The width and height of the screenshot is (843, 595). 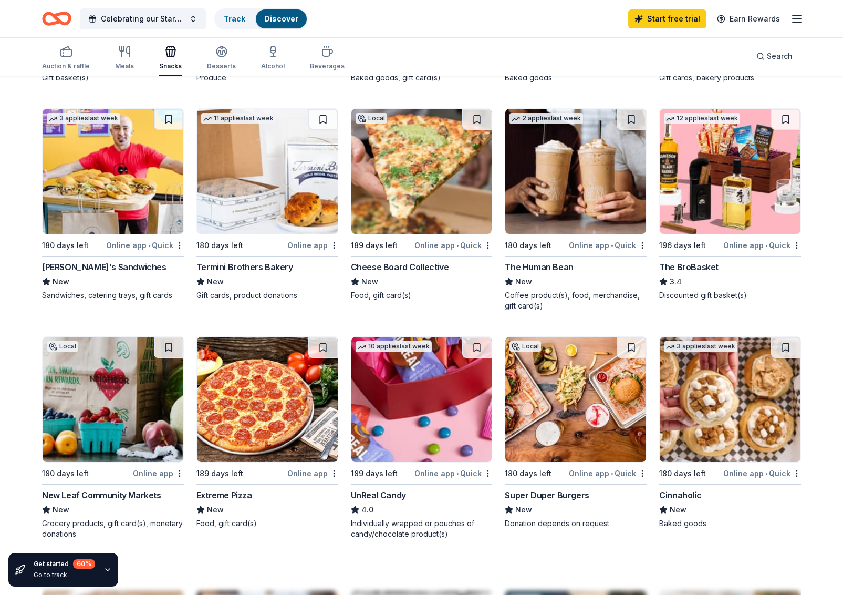 What do you see at coordinates (66, 58) in the screenshot?
I see `button: Auction & raffle` at bounding box center [66, 58].